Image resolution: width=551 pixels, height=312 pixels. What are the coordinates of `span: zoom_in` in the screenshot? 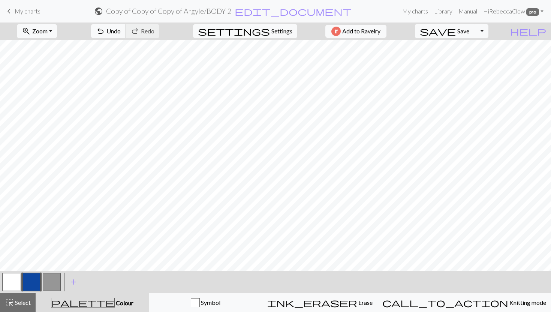 It's located at (26, 31).